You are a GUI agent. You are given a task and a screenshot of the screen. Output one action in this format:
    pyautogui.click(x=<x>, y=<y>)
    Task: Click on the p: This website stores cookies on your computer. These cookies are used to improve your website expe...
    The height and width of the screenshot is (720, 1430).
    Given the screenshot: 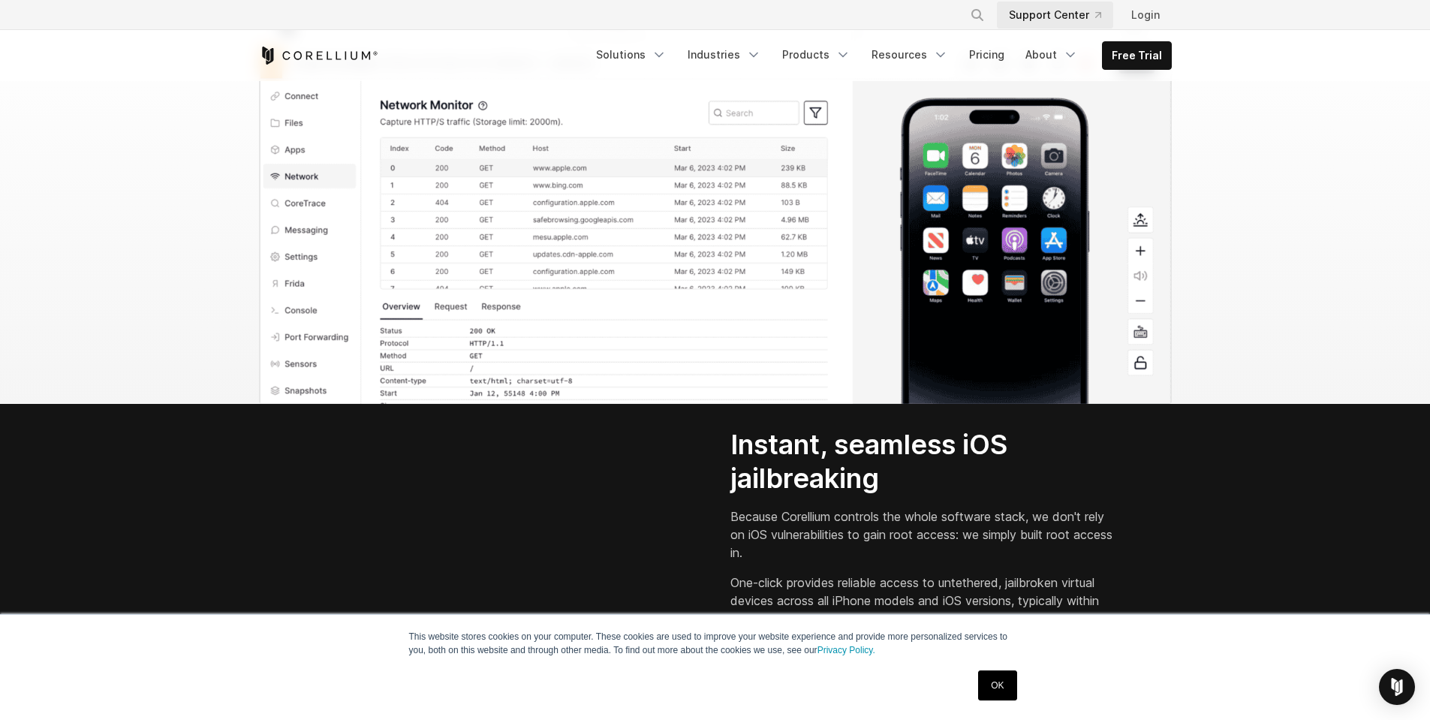 What is the action you would take?
    pyautogui.click(x=715, y=643)
    